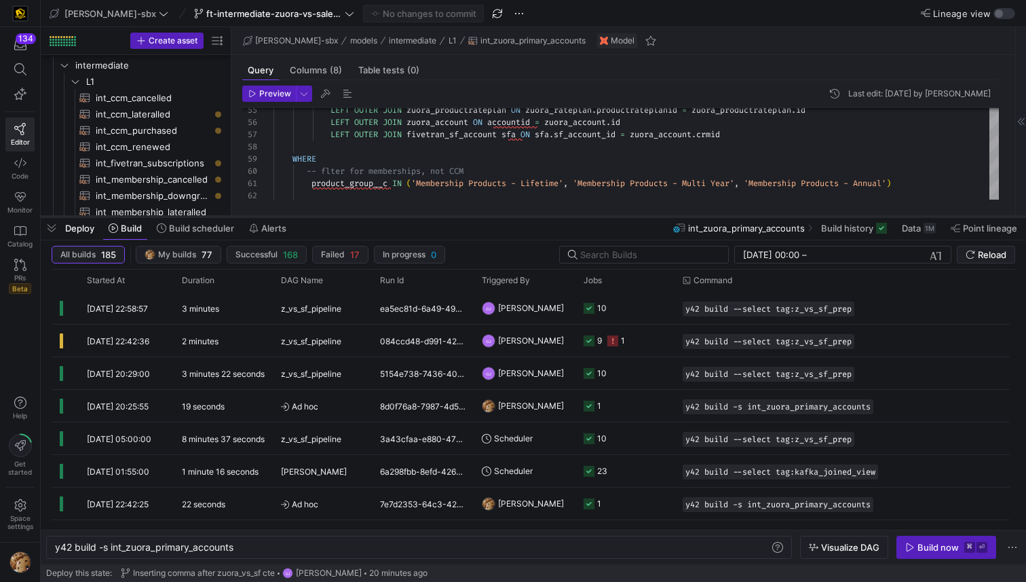  What do you see at coordinates (533, 41) in the screenshot?
I see `span: int_zuora_primary_accounts` at bounding box center [533, 41].